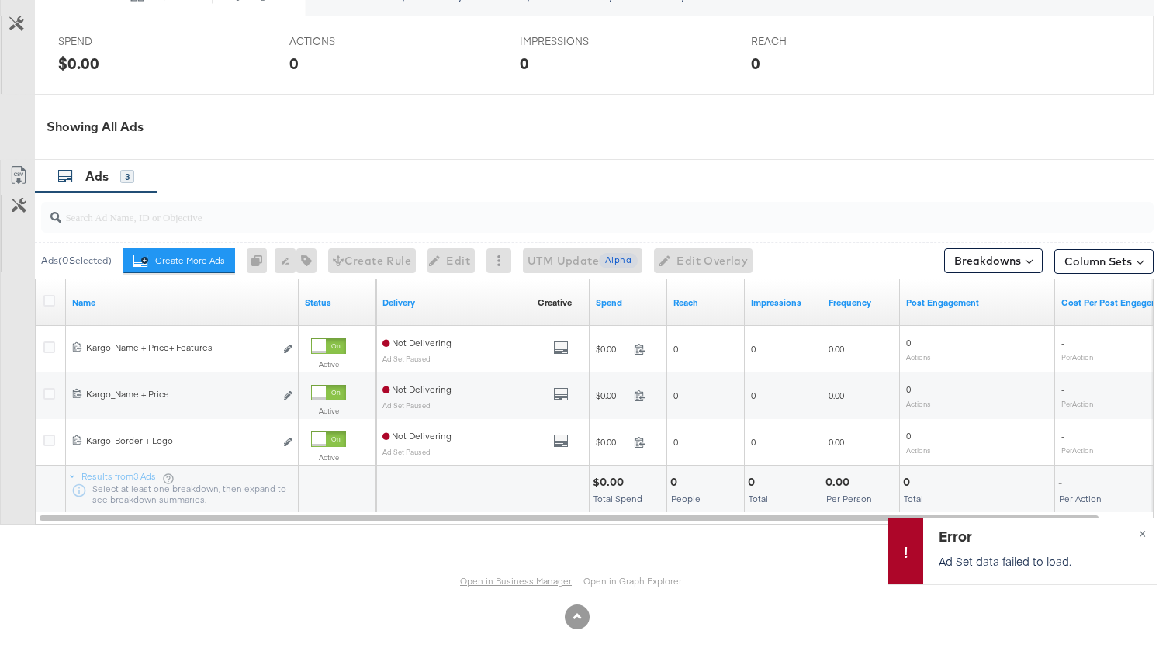  What do you see at coordinates (993, 261) in the screenshot?
I see `button: Breakdowns` at bounding box center [993, 261].